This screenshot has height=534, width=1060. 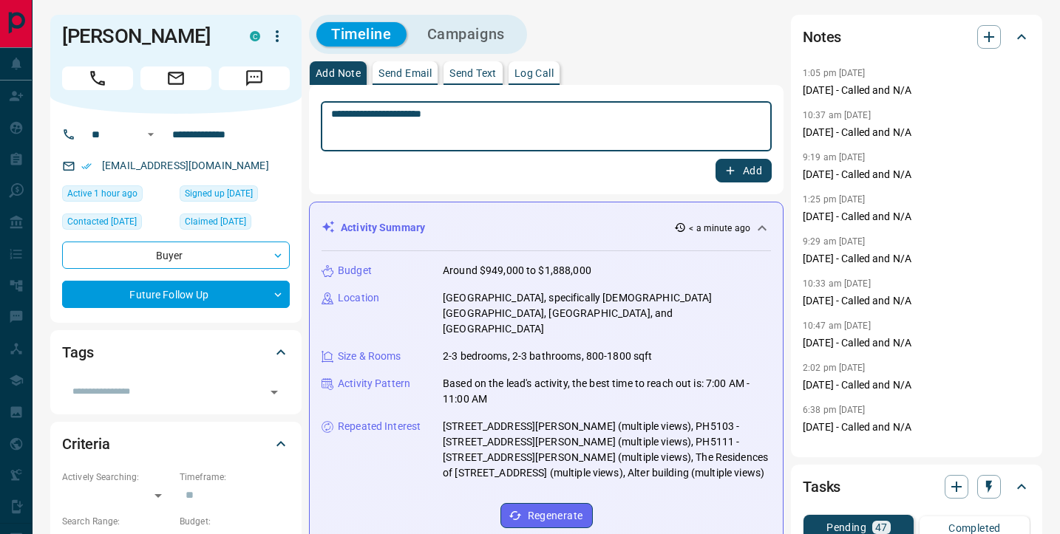 What do you see at coordinates (234, 522) in the screenshot?
I see `p: Budget:` at bounding box center [234, 522].